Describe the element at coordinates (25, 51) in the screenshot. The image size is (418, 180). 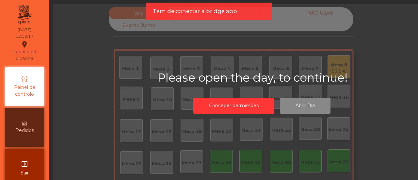
I see `div: Fabrica da picanha` at that location.